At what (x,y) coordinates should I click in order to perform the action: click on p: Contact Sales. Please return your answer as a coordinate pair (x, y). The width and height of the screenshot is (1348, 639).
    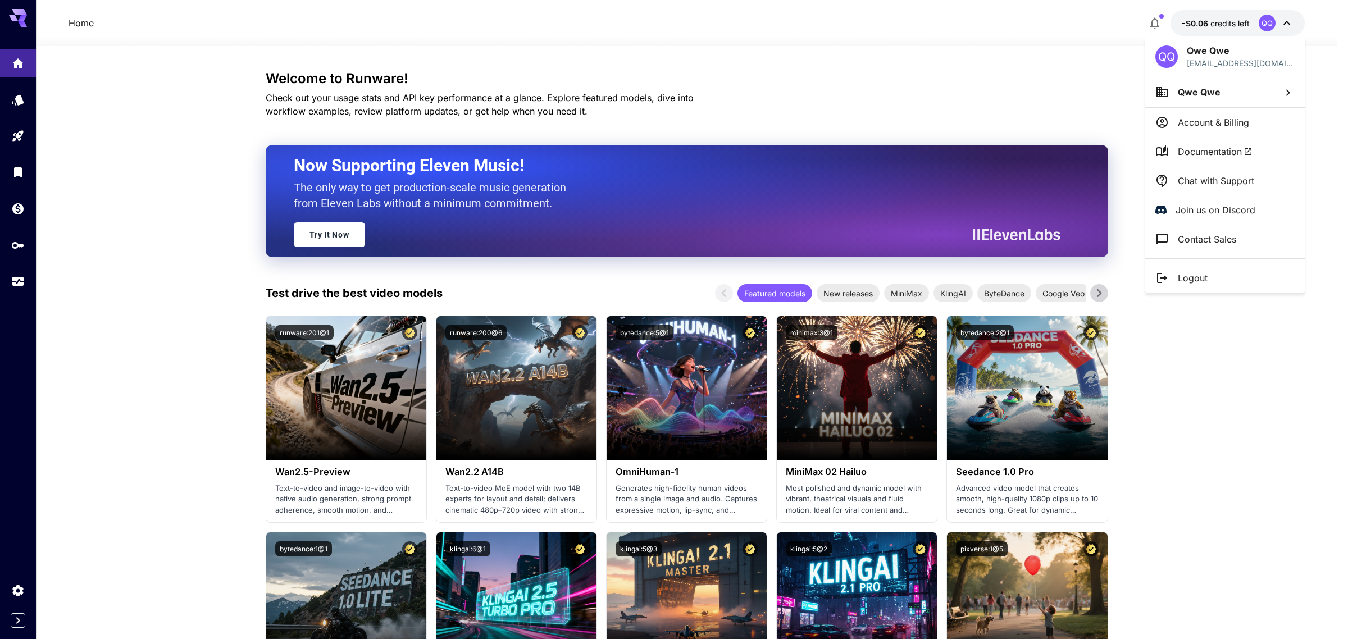
    Looking at the image, I should click on (1207, 239).